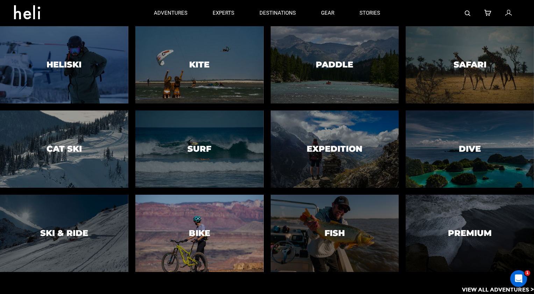  Describe the element at coordinates (470, 233) in the screenshot. I see `h3: Premium` at that location.